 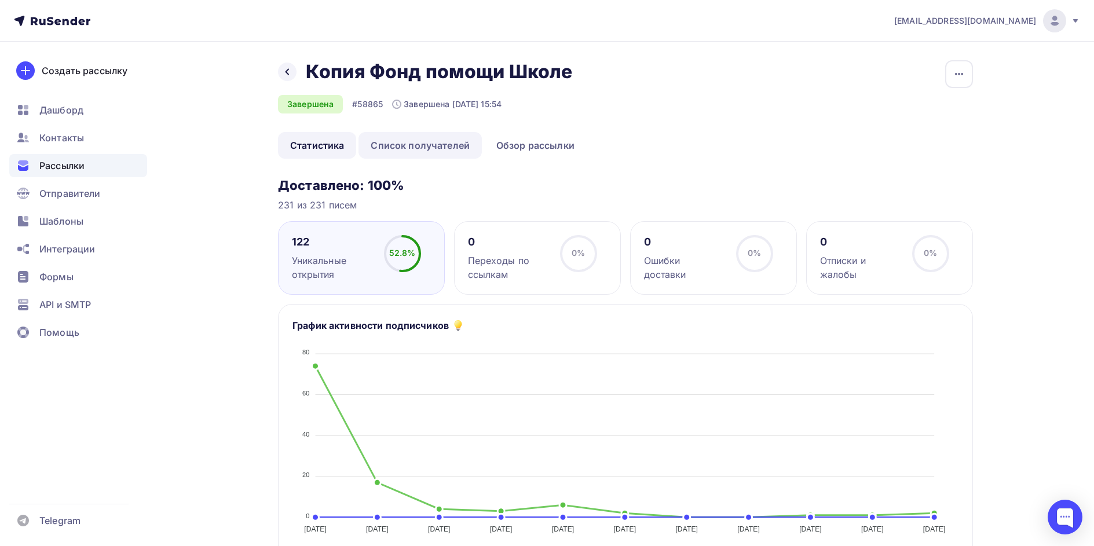 What do you see at coordinates (306, 434) in the screenshot?
I see `tspan: 40` at bounding box center [306, 434].